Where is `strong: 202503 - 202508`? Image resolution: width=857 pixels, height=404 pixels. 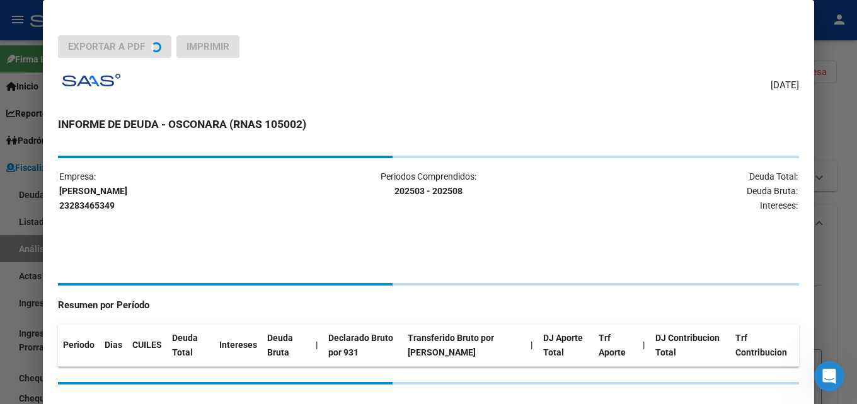
strong: 202503 - 202508 is located at coordinates (428, 191).